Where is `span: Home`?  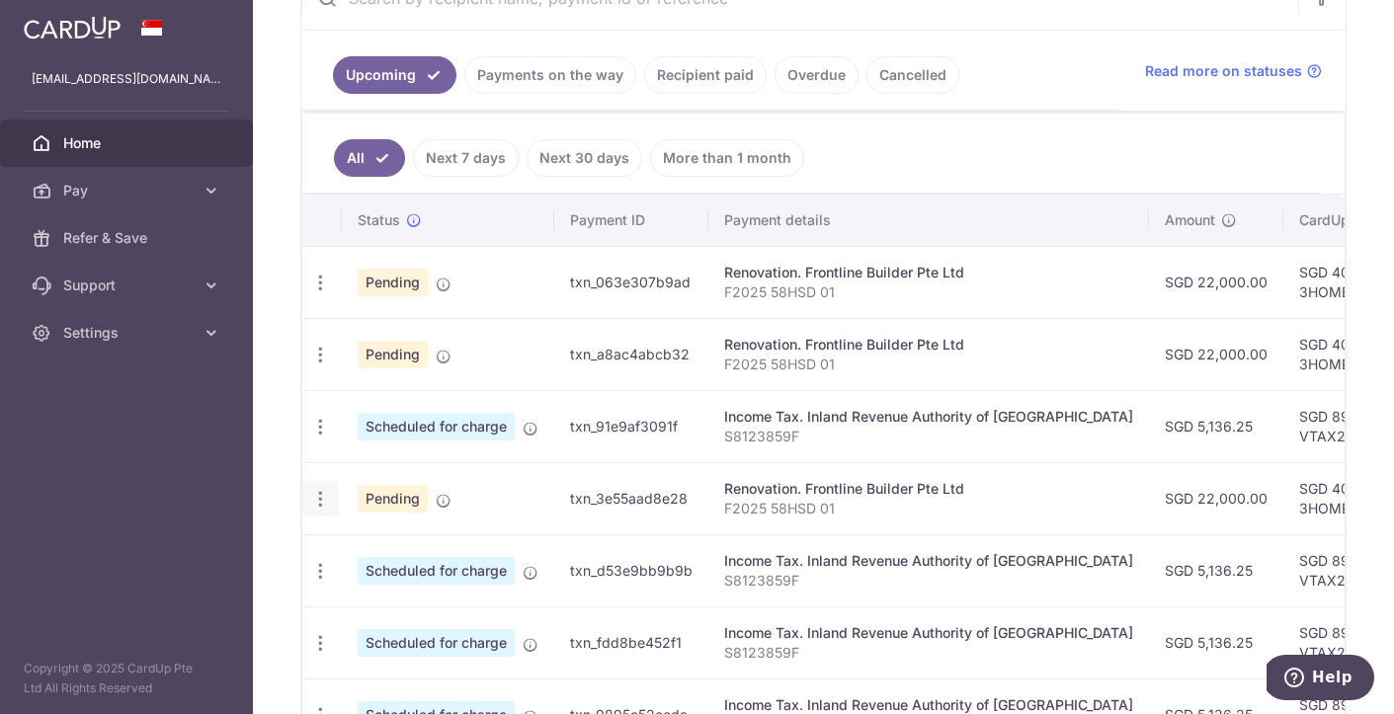 span: Home is located at coordinates (128, 143).